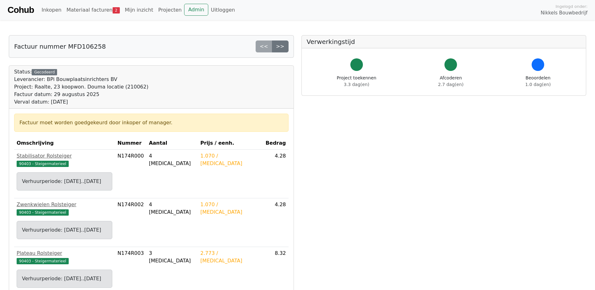 Image resolution: width=595 pixels, height=290 pixels. What do you see at coordinates (51, 10) in the screenshot?
I see `a: Inkopen` at bounding box center [51, 10].